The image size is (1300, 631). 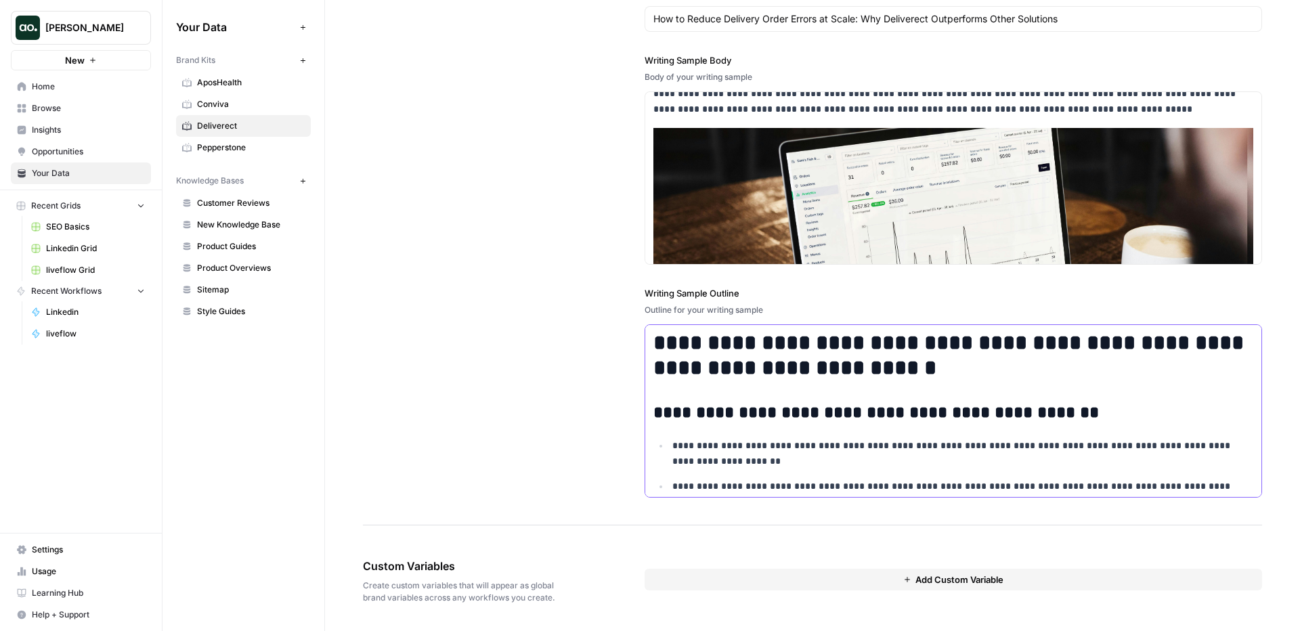 I want to click on span: Add Custom Variable, so click(x=959, y=579).